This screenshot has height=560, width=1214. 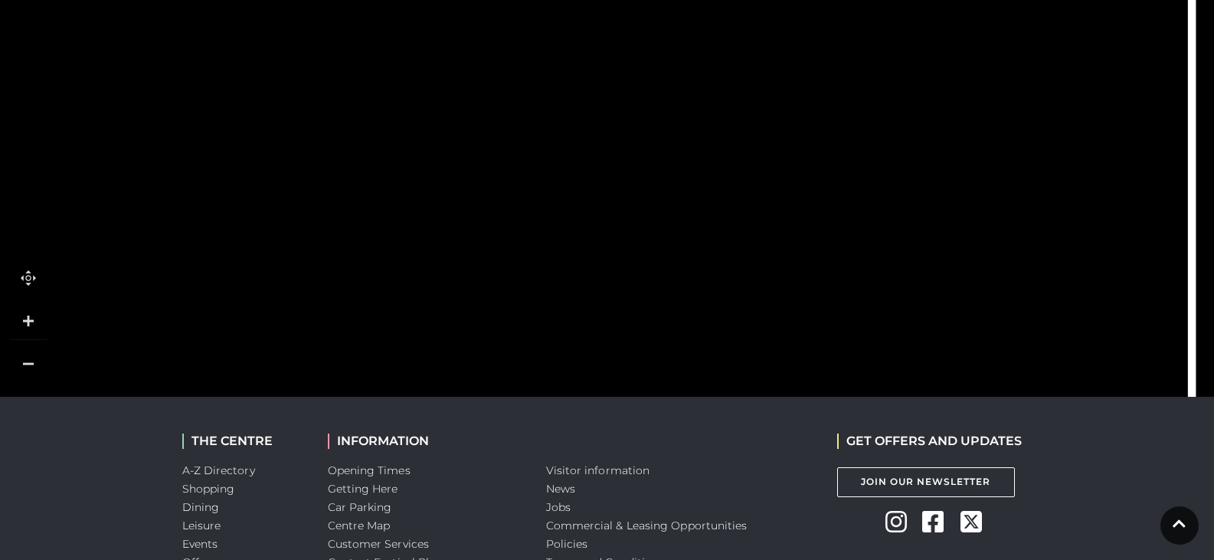 I want to click on h2: GET OFFERS AND UPDATES, so click(x=929, y=440).